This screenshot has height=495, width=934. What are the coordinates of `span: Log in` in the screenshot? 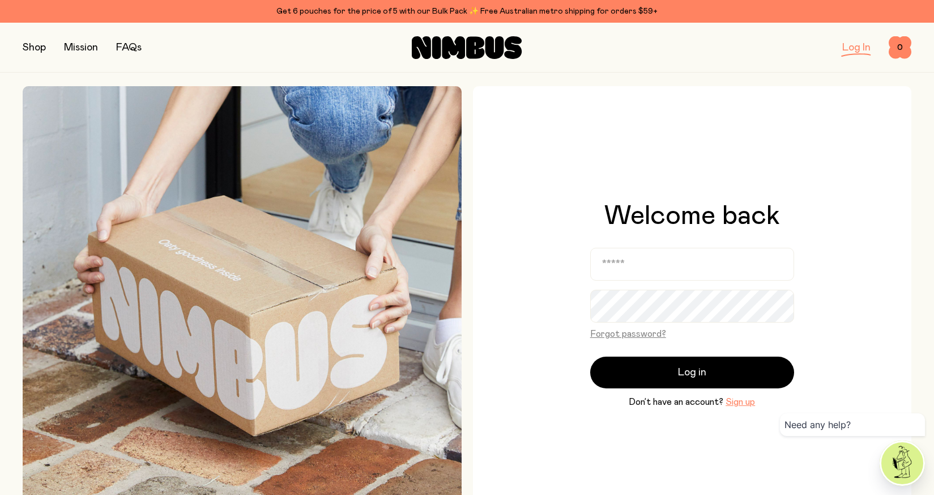 It's located at (692, 372).